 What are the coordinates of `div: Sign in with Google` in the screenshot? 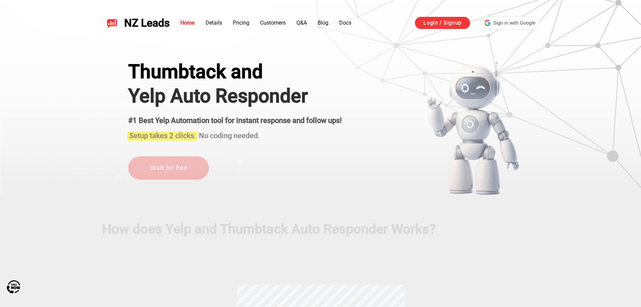 It's located at (510, 23).